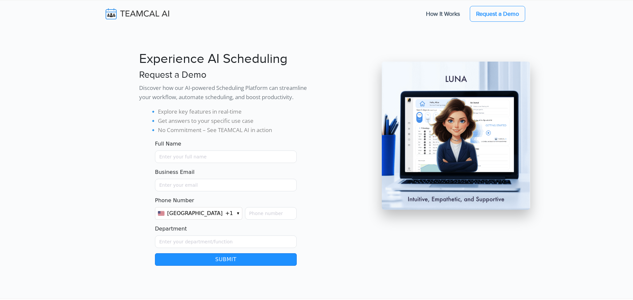  Describe the element at coordinates (226, 157) in the screenshot. I see `input: Name must only contain letters and spaces` at that location.